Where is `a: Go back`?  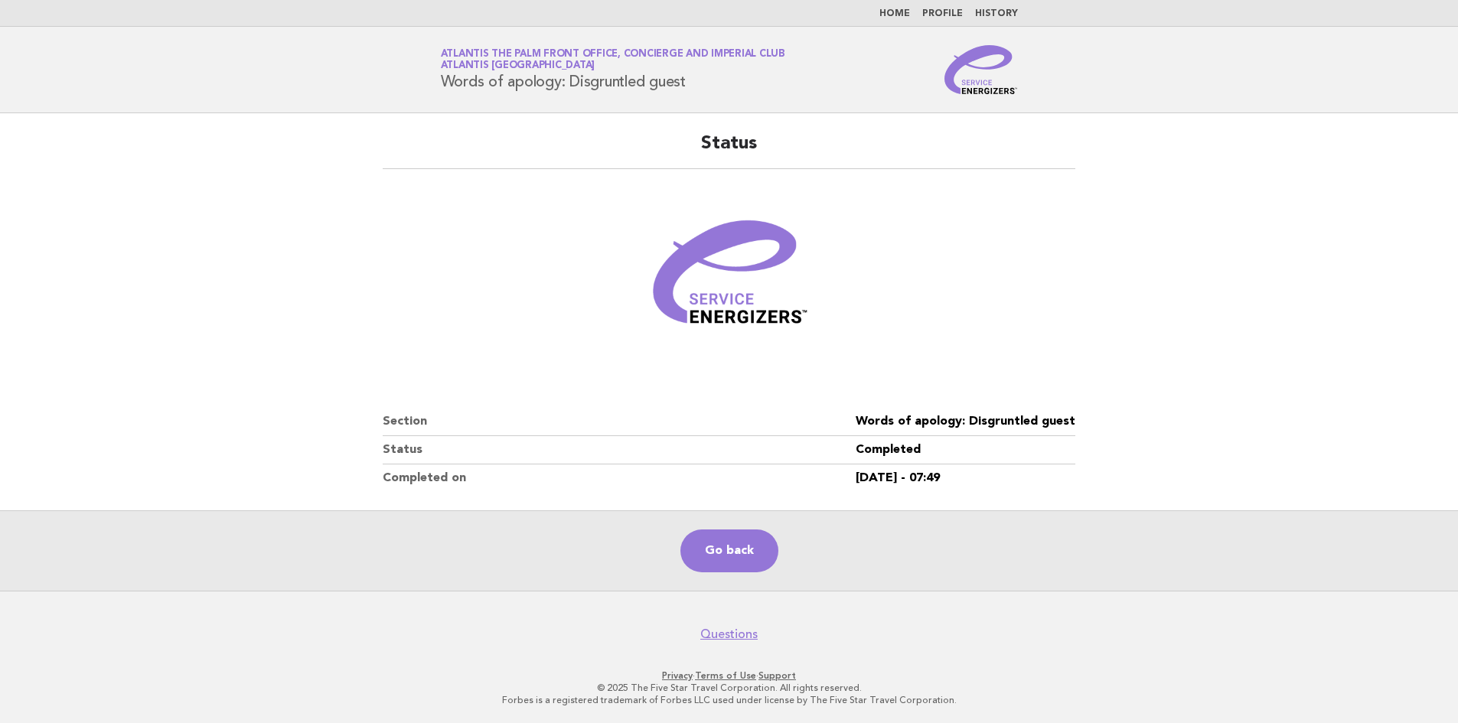 a: Go back is located at coordinates (730, 551).